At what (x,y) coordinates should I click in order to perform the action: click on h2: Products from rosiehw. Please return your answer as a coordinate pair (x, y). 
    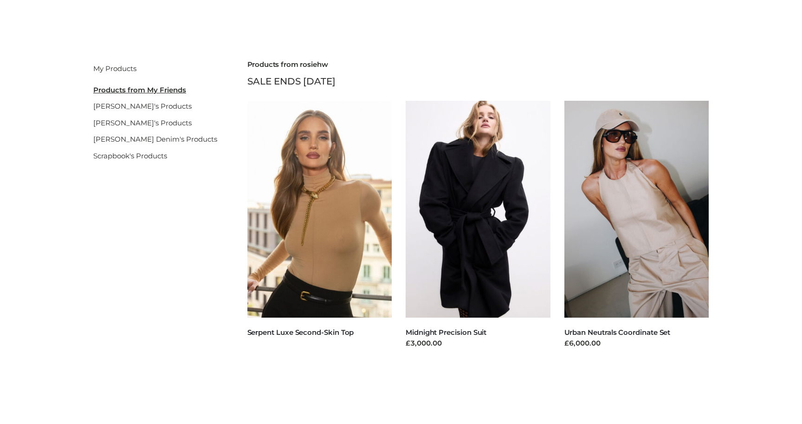
    Looking at the image, I should click on (478, 65).